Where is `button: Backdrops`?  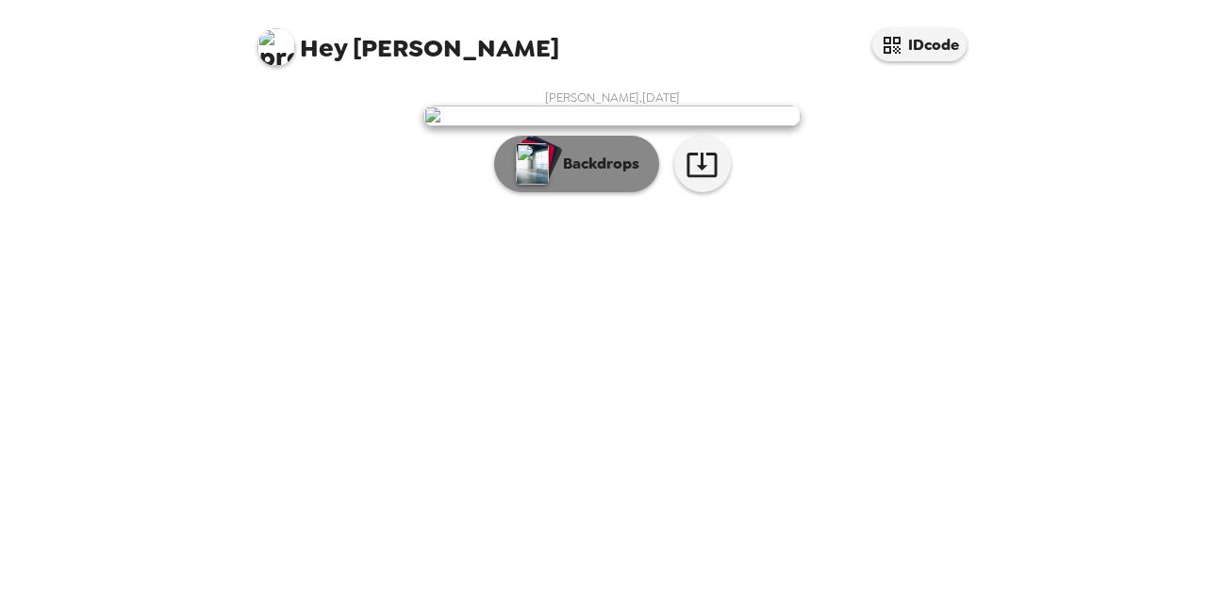 button: Backdrops is located at coordinates (576, 164).